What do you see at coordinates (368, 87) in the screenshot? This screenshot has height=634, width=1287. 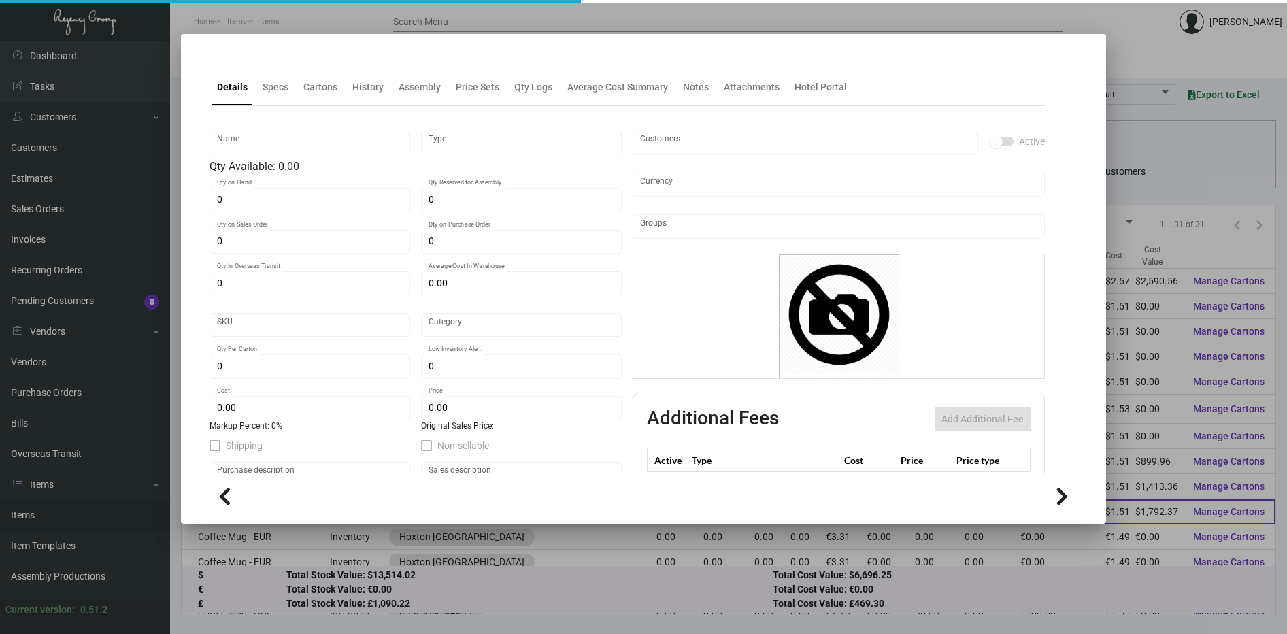 I see `div: History` at bounding box center [368, 87].